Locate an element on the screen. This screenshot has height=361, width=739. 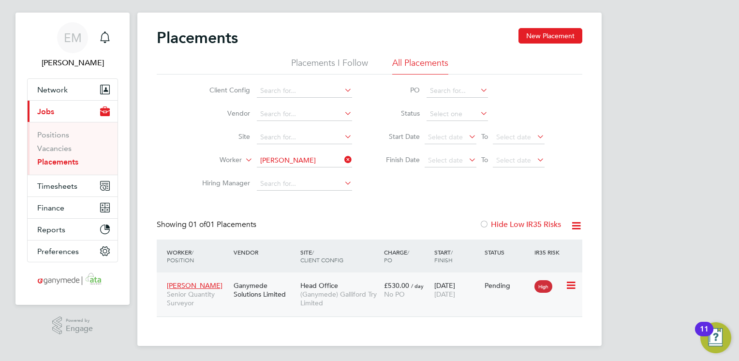
span: Head Office is located at coordinates (319, 285).